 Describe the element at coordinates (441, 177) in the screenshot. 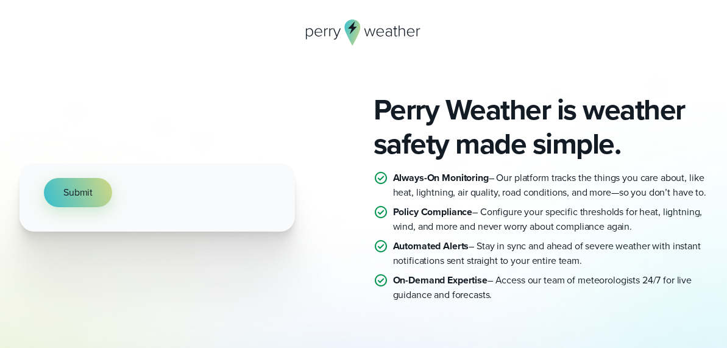

I see `strong: Always-On Monitoring` at that location.